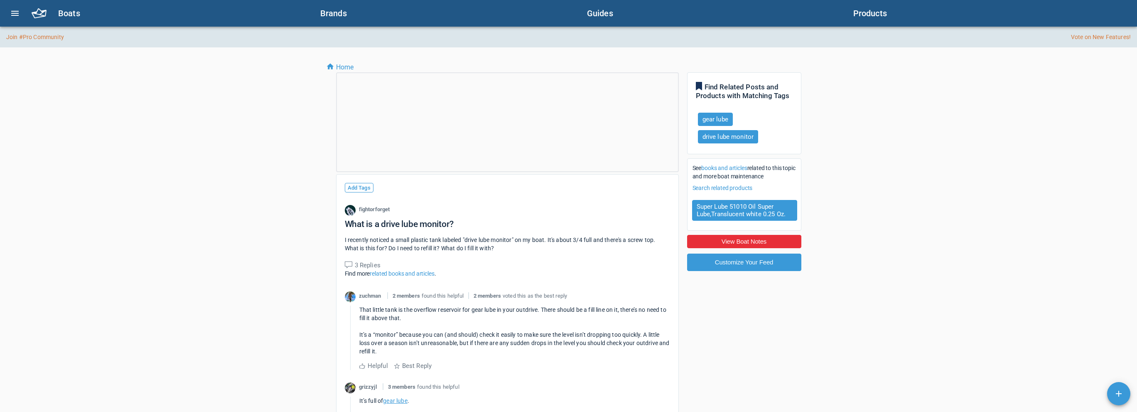 This screenshot has width=1137, height=412. I want to click on span: I recently noticed a small plastic tank labeled "drive lube monitor" on my boat. It's about 3/4 f..., so click(501, 244).